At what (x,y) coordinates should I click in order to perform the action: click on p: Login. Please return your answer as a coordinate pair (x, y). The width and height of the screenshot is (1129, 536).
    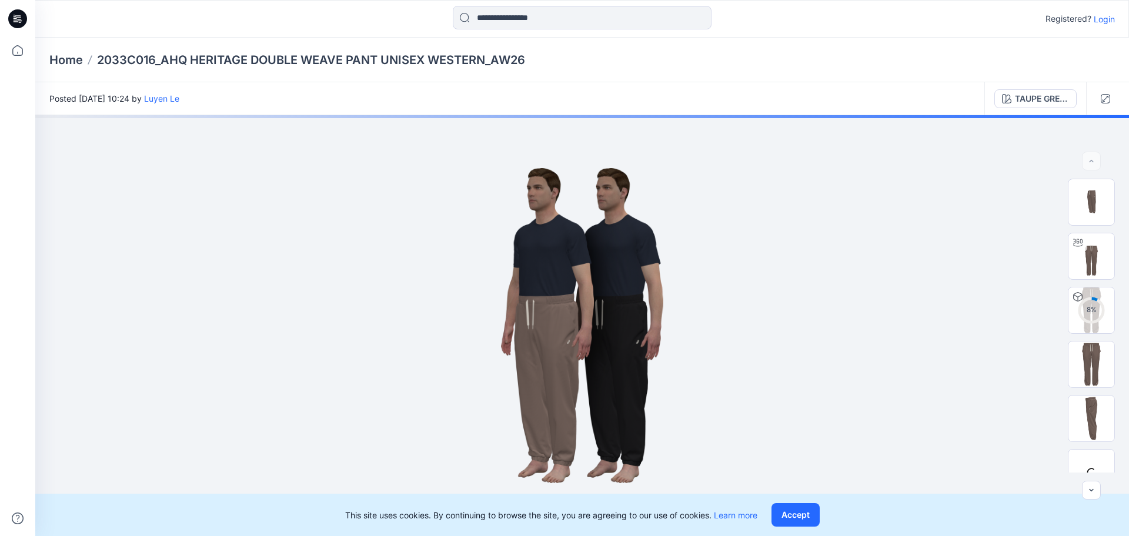
    Looking at the image, I should click on (1105, 19).